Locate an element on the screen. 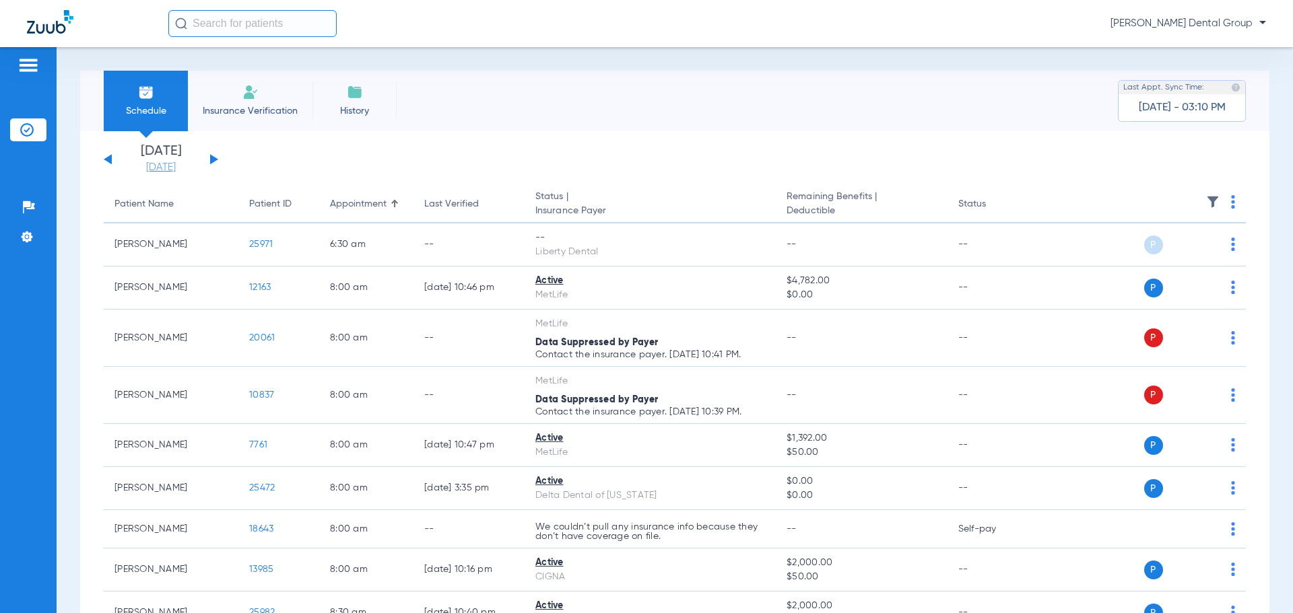 The image size is (1293, 613). div: Appointment is located at coordinates (366, 204).